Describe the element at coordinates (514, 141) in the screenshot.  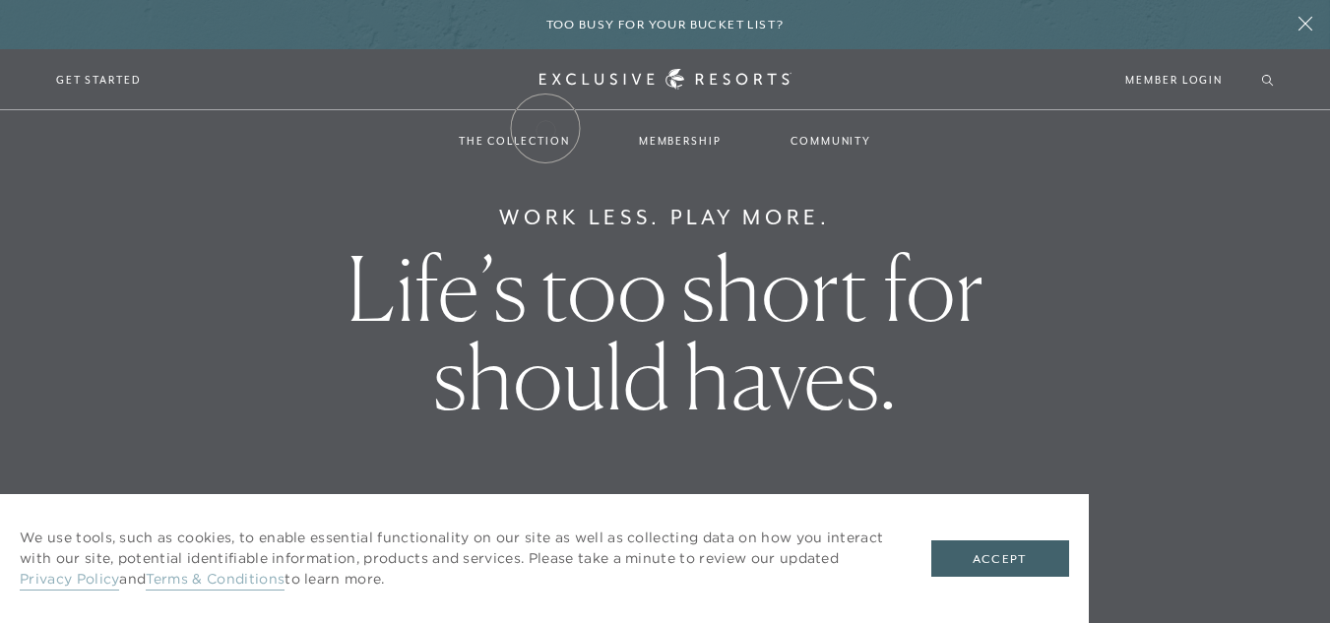
I see `a: The Collection` at that location.